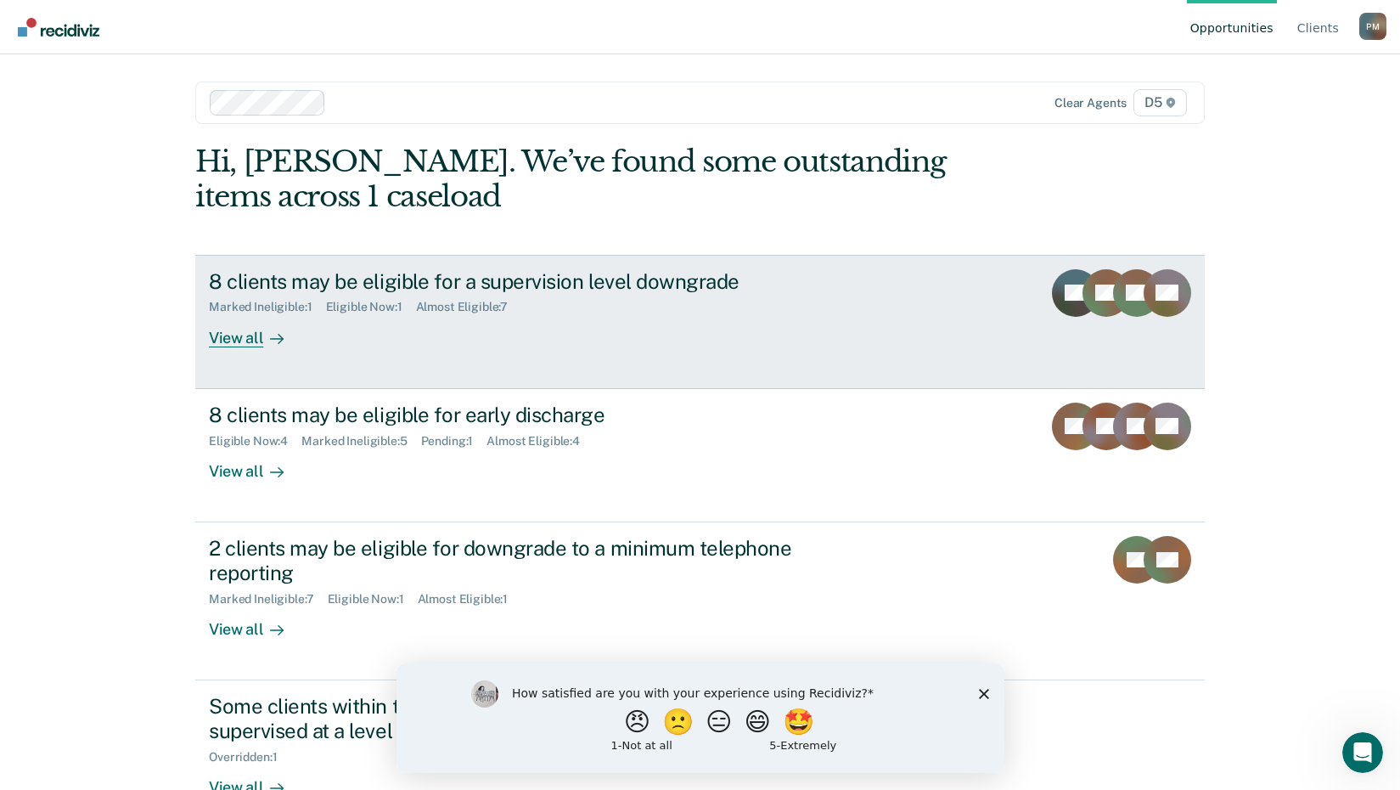 The height and width of the screenshot is (790, 1400). I want to click on button: 3, so click(324, 59).